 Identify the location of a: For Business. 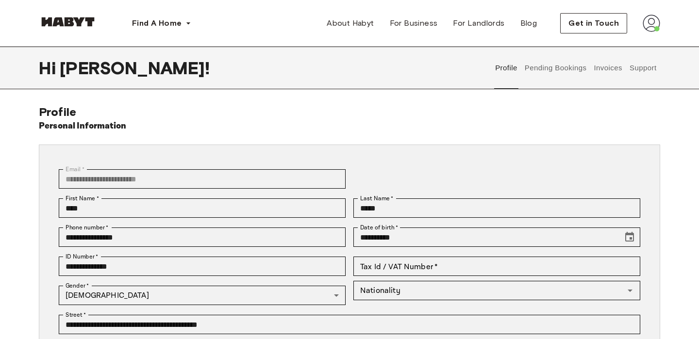
(413, 23).